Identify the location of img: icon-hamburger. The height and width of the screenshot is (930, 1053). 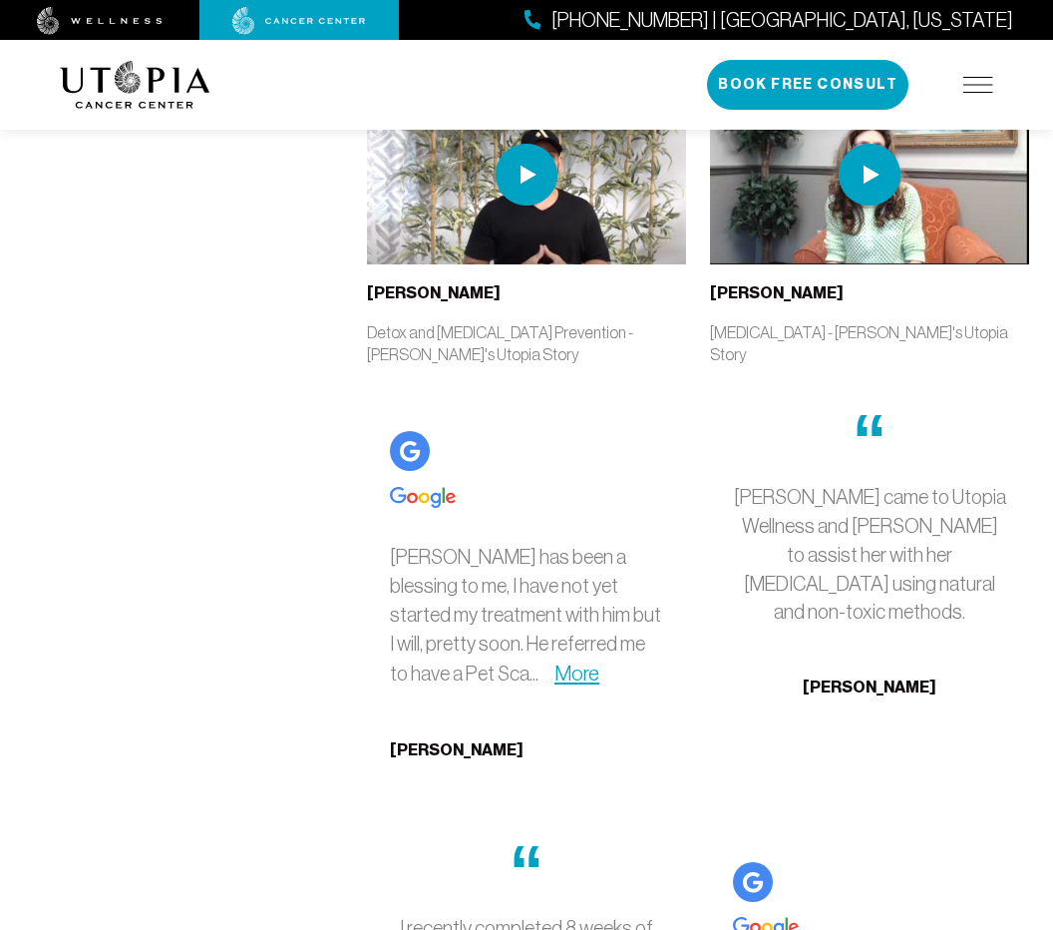
(979, 85).